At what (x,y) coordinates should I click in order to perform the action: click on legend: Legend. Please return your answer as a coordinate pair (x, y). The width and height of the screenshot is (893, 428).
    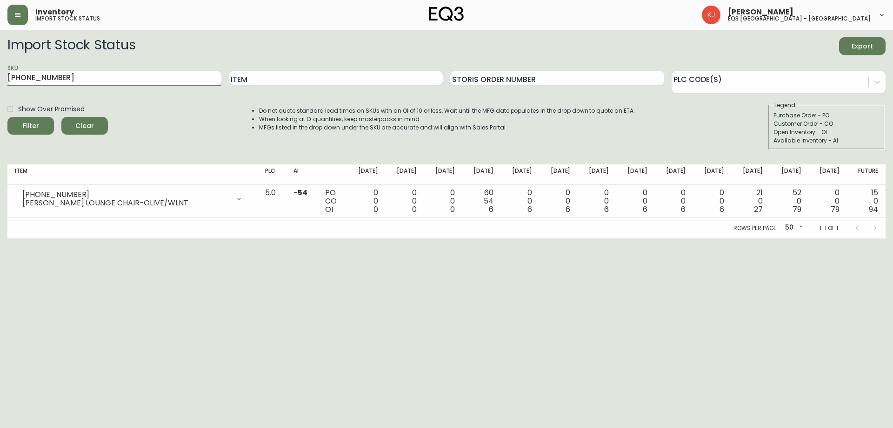
    Looking at the image, I should click on (785, 105).